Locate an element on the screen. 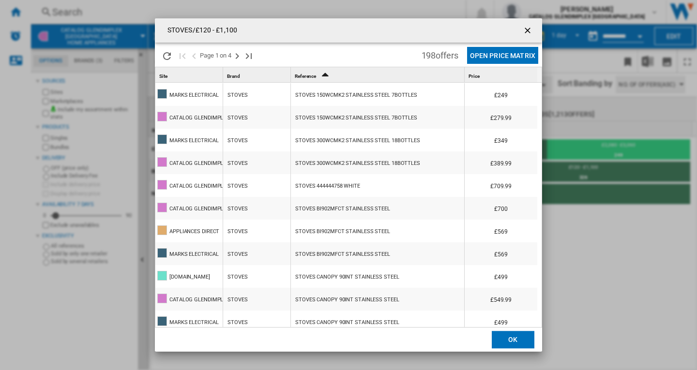 The height and width of the screenshot is (370, 697). div: £389.99 is located at coordinates (501, 163).